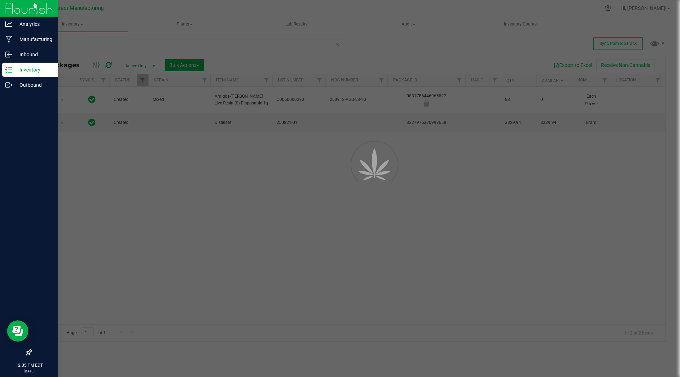 The image size is (680, 377). Describe the element at coordinates (34, 70) in the screenshot. I see `p: Inventory` at that location.